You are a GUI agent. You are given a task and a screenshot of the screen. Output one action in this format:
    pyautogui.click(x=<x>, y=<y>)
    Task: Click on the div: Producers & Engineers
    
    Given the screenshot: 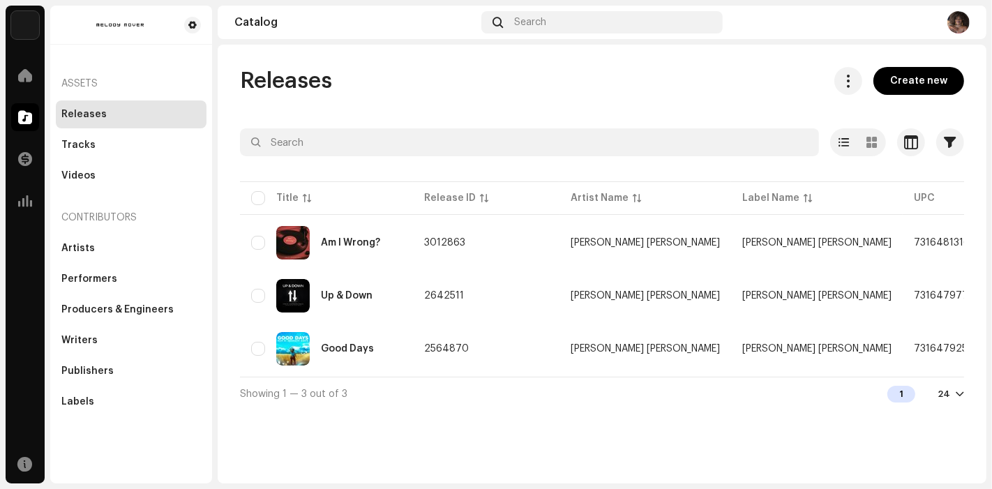 What is the action you would take?
    pyautogui.click(x=117, y=310)
    